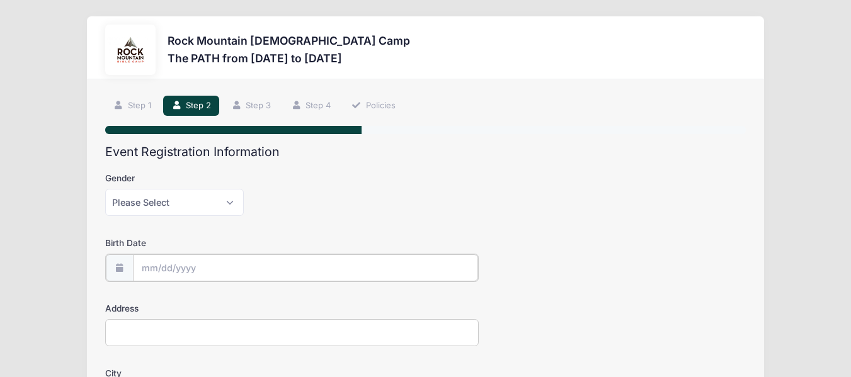 This screenshot has width=851, height=377. I want to click on a: Step 1, so click(132, 106).